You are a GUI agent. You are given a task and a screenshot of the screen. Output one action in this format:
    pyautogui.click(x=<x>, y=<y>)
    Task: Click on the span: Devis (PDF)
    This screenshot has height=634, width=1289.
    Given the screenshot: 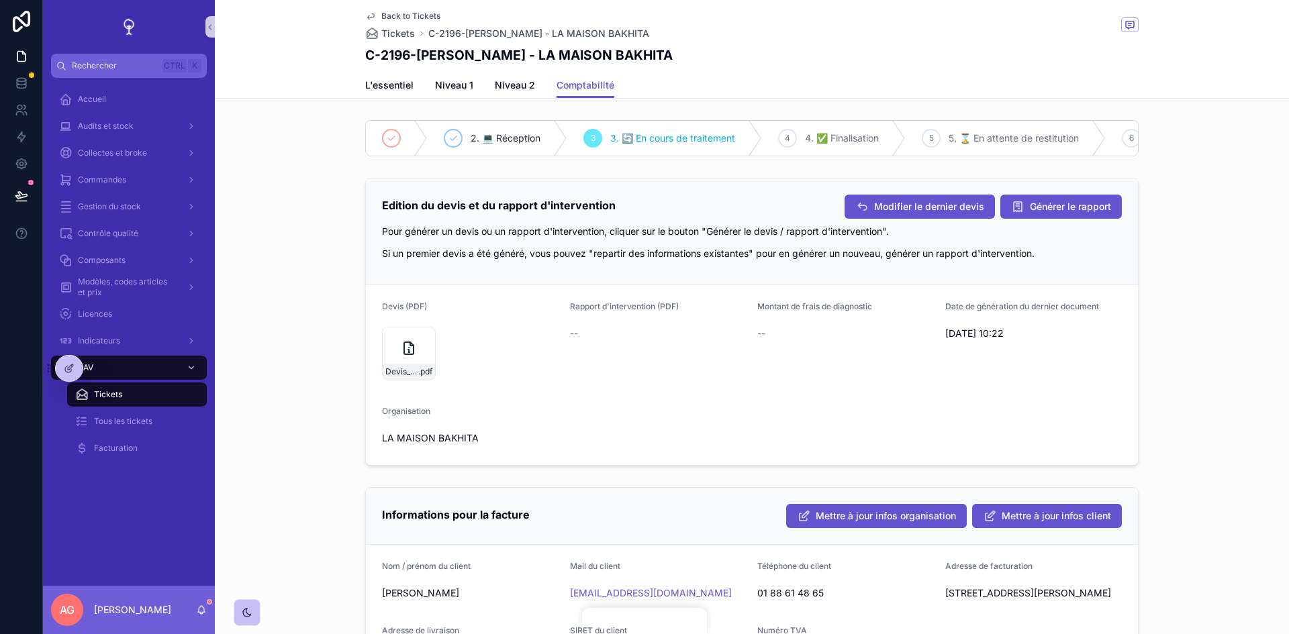 What is the action you would take?
    pyautogui.click(x=404, y=306)
    